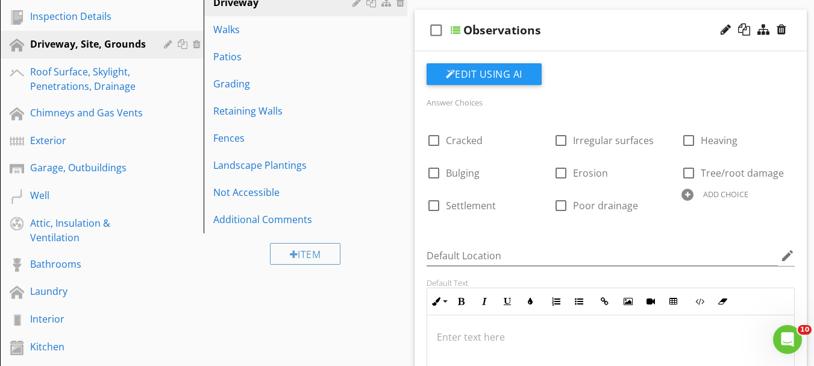 The image size is (814, 366). What do you see at coordinates (603, 256) in the screenshot?
I see `input: Default Location` at bounding box center [603, 256].